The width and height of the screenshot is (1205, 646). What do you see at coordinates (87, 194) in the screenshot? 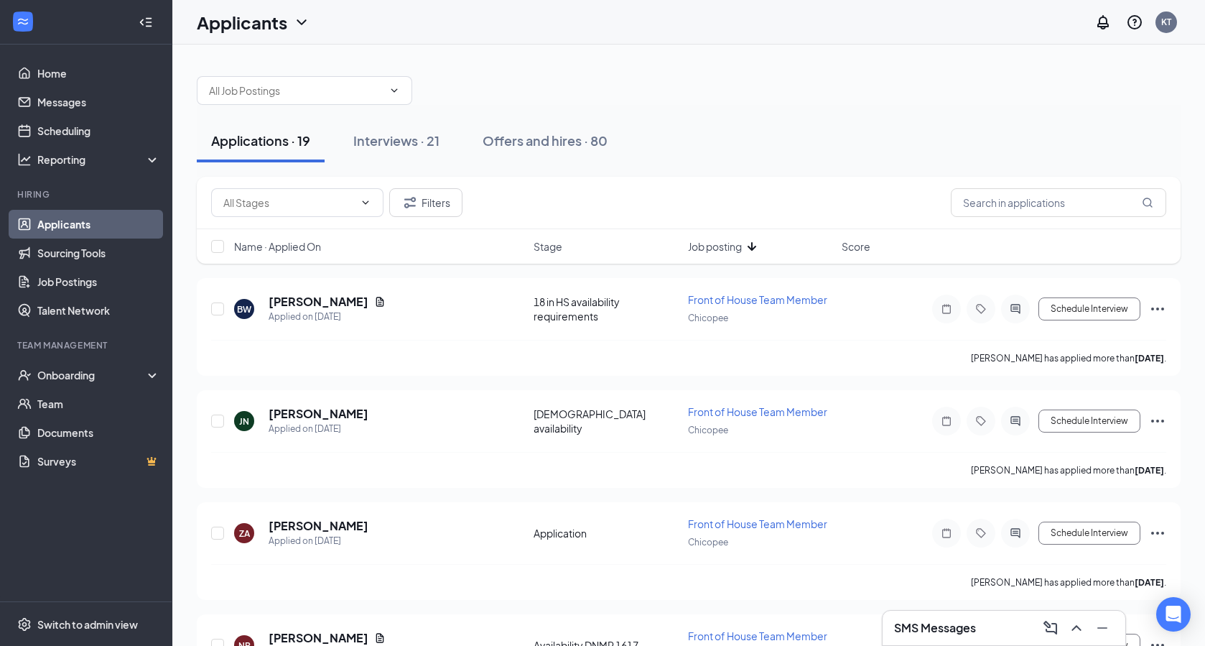
I see `div: Hiring` at bounding box center [87, 194].